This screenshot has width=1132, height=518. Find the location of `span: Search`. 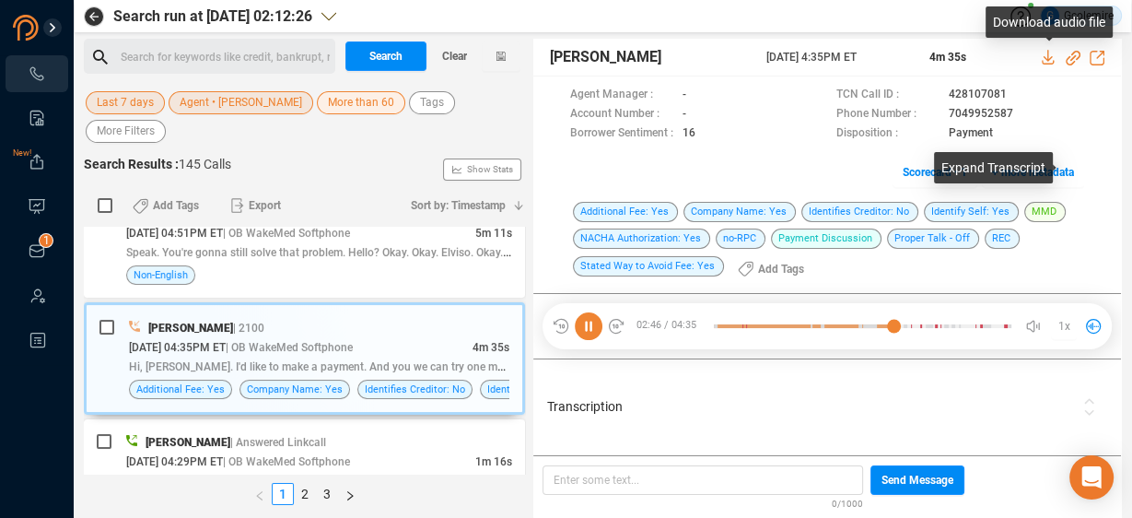

span: Search is located at coordinates (386, 56).